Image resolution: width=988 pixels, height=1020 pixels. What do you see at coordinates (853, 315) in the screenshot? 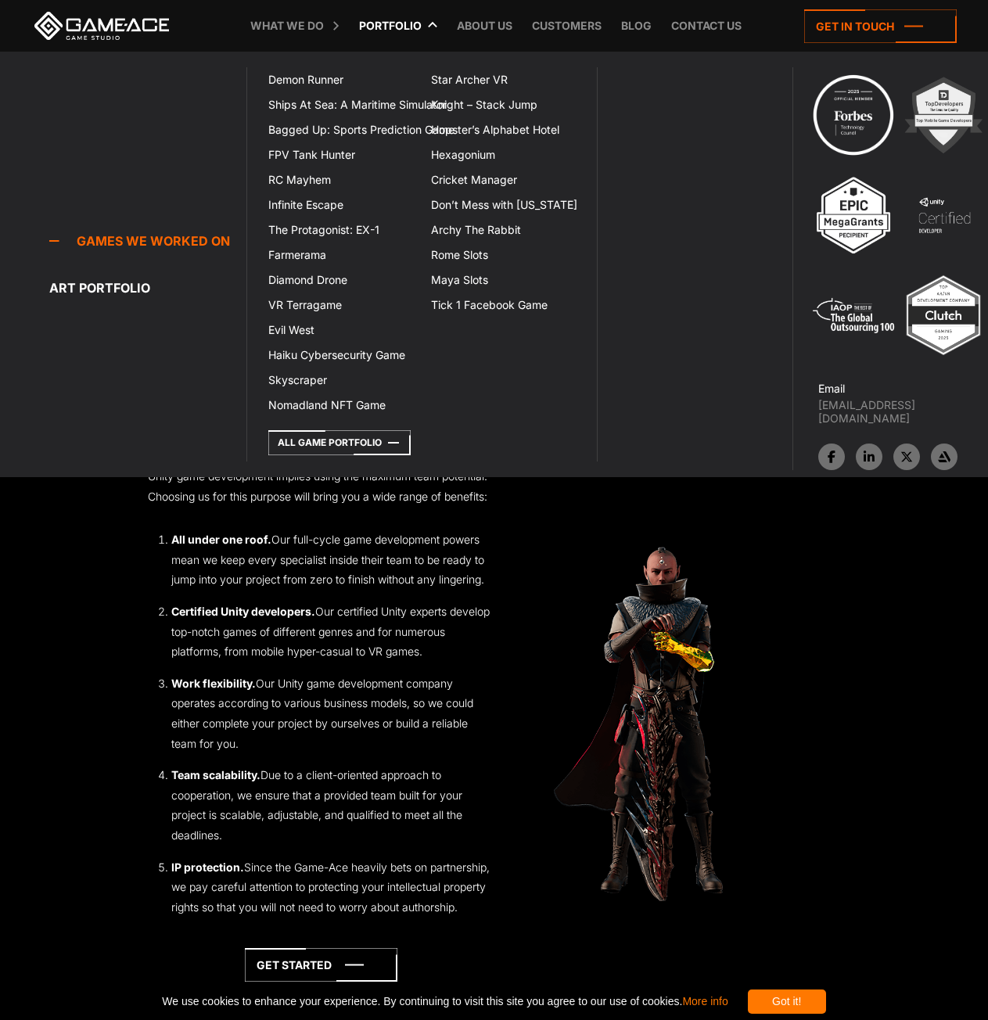
I see `img: 5` at bounding box center [853, 315].